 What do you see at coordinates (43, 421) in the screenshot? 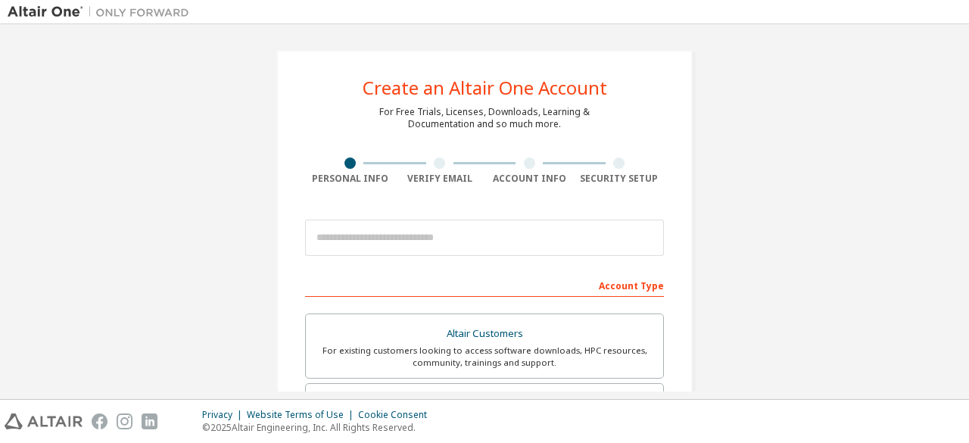
I see `img: altair_logo.svg` at bounding box center [43, 421].